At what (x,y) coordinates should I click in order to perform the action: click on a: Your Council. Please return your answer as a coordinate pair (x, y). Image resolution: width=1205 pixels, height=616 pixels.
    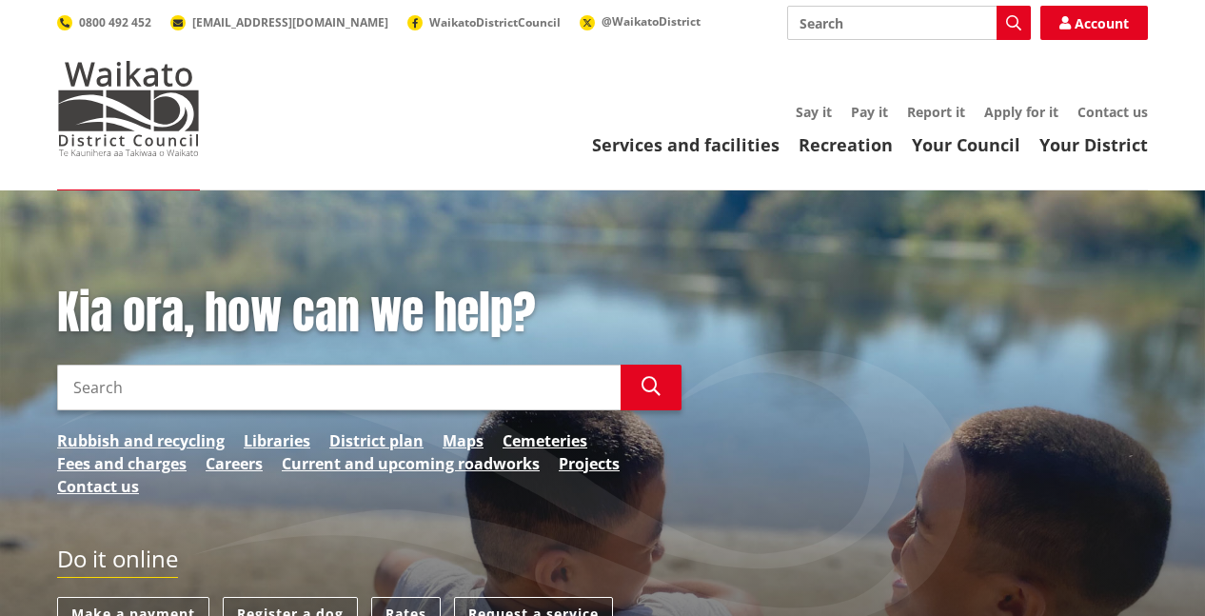
    Looking at the image, I should click on (966, 145).